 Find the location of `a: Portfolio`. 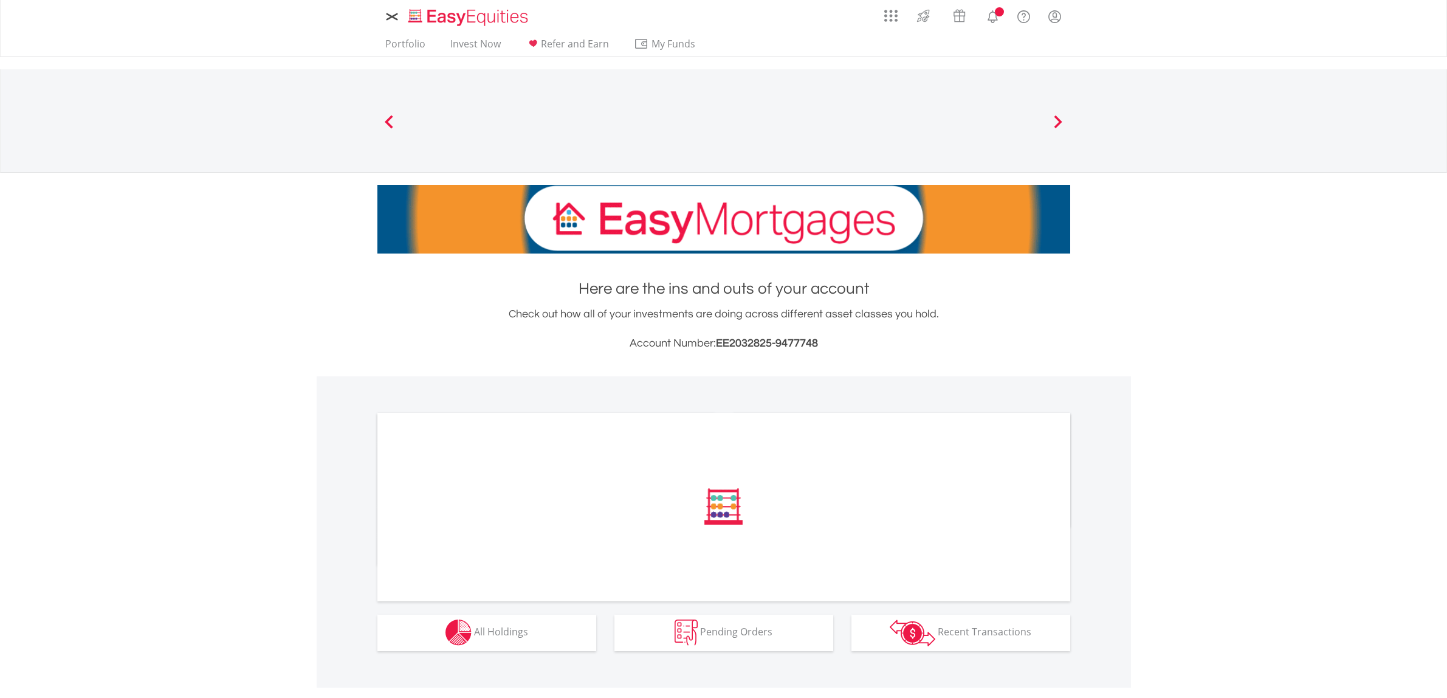

a: Portfolio is located at coordinates (405, 47).